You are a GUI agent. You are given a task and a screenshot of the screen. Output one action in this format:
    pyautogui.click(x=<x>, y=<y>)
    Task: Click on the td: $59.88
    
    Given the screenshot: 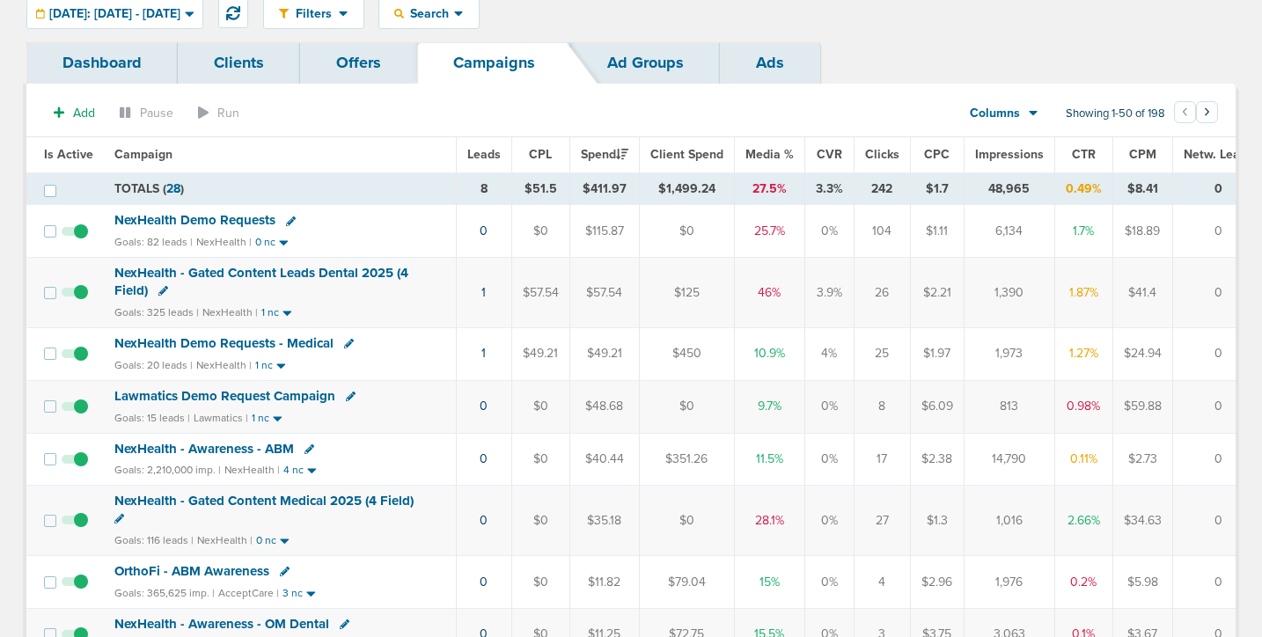 What is the action you would take?
    pyautogui.click(x=1142, y=406)
    